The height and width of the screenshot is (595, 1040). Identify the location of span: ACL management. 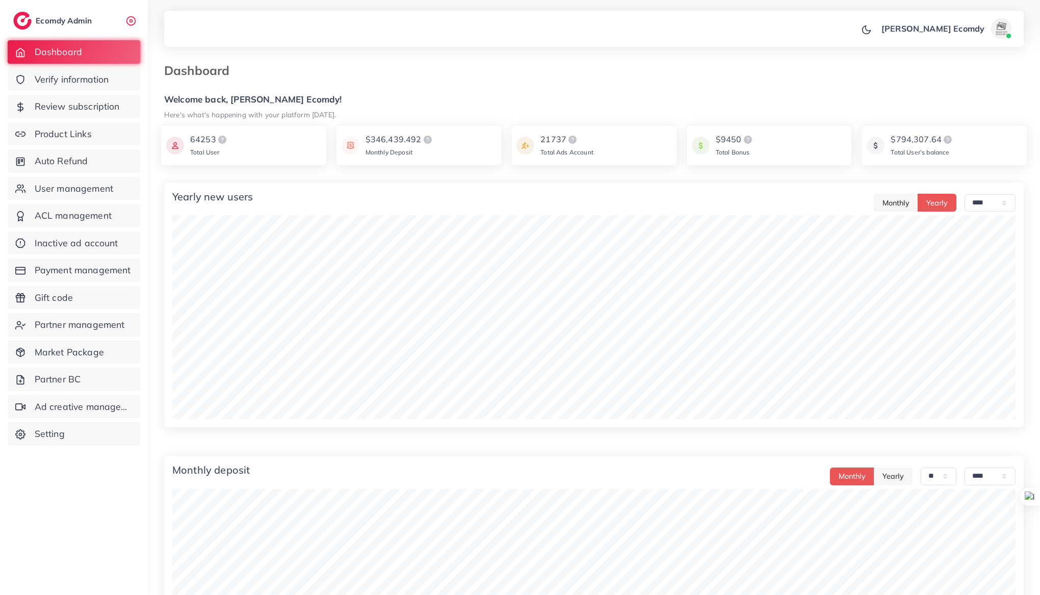
(73, 216).